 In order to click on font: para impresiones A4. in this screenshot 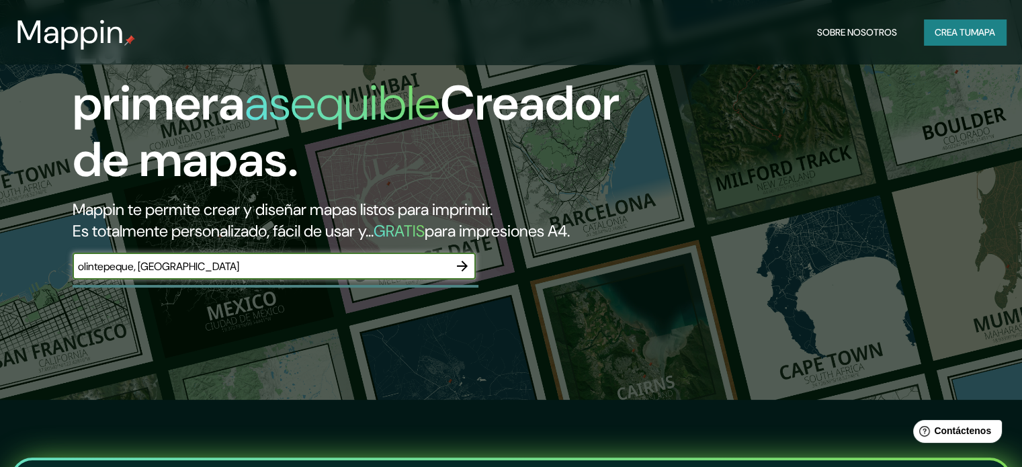, I will do `click(497, 230)`.